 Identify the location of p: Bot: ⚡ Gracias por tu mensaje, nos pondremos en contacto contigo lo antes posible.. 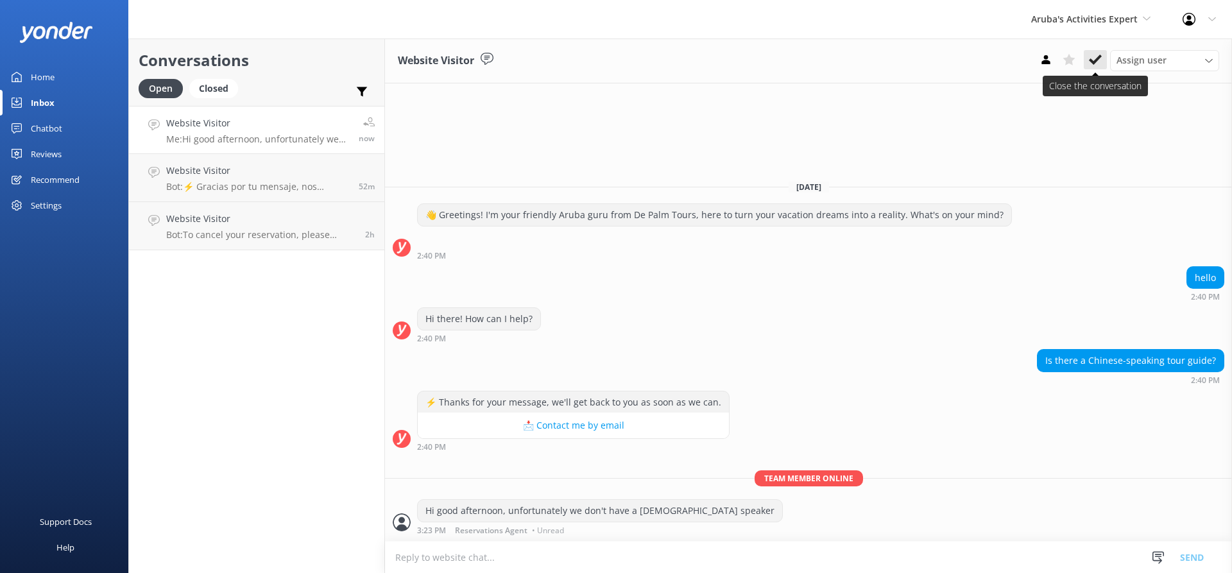
(257, 187).